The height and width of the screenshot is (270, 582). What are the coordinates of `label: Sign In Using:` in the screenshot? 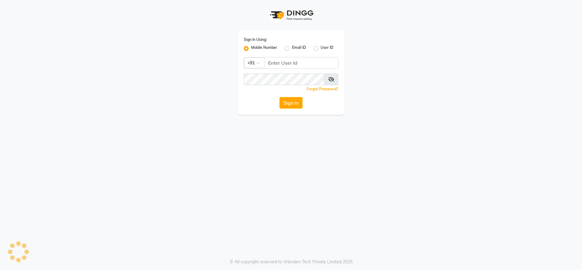 It's located at (255, 40).